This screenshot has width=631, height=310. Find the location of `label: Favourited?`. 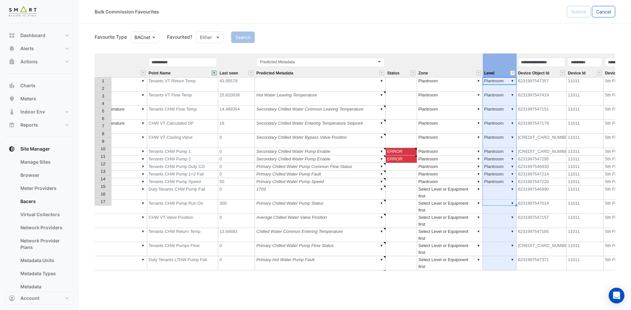

label: Favourited? is located at coordinates (177, 37).